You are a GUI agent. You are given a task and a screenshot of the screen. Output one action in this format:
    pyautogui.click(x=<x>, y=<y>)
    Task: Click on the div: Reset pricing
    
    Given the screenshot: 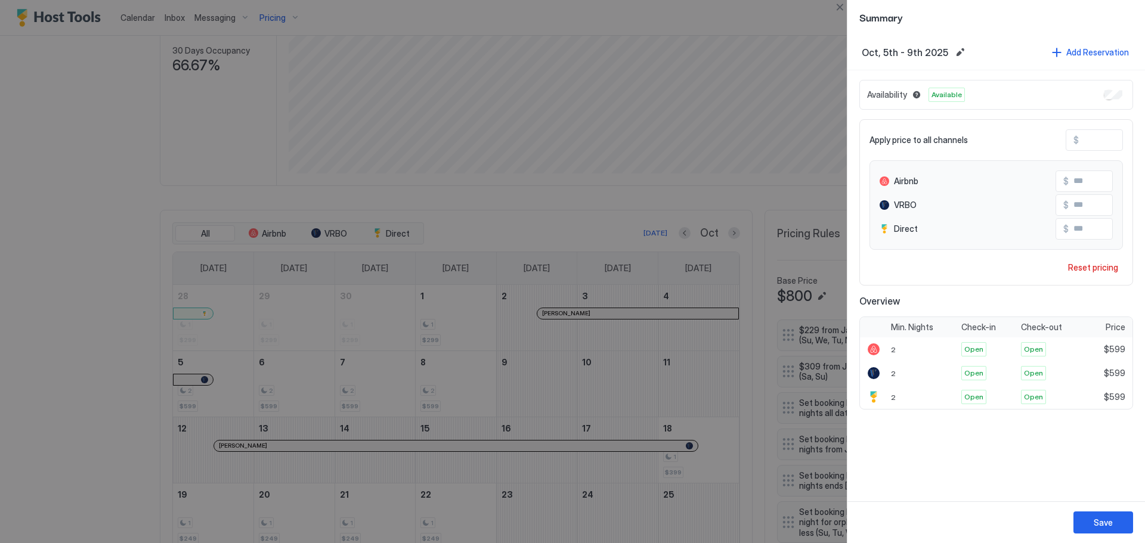 What is the action you would take?
    pyautogui.click(x=1093, y=267)
    